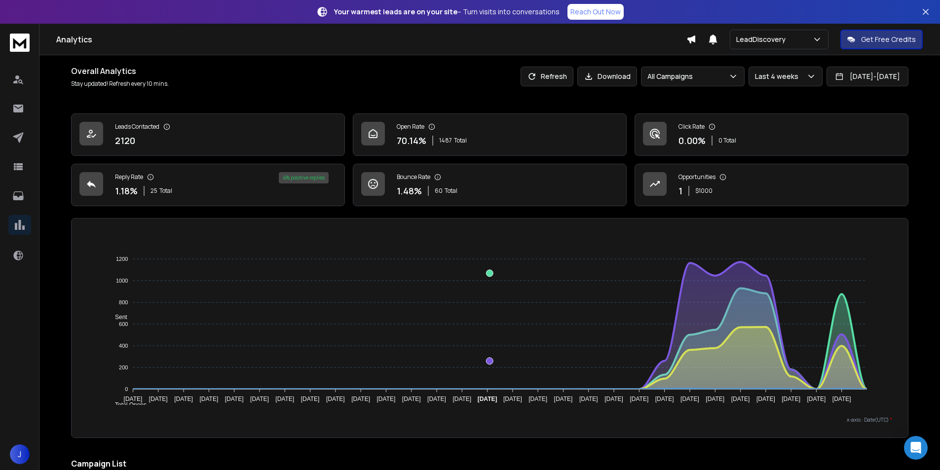 This screenshot has width=940, height=470. What do you see at coordinates (129, 177) in the screenshot?
I see `p: Reply Rate` at bounding box center [129, 177].